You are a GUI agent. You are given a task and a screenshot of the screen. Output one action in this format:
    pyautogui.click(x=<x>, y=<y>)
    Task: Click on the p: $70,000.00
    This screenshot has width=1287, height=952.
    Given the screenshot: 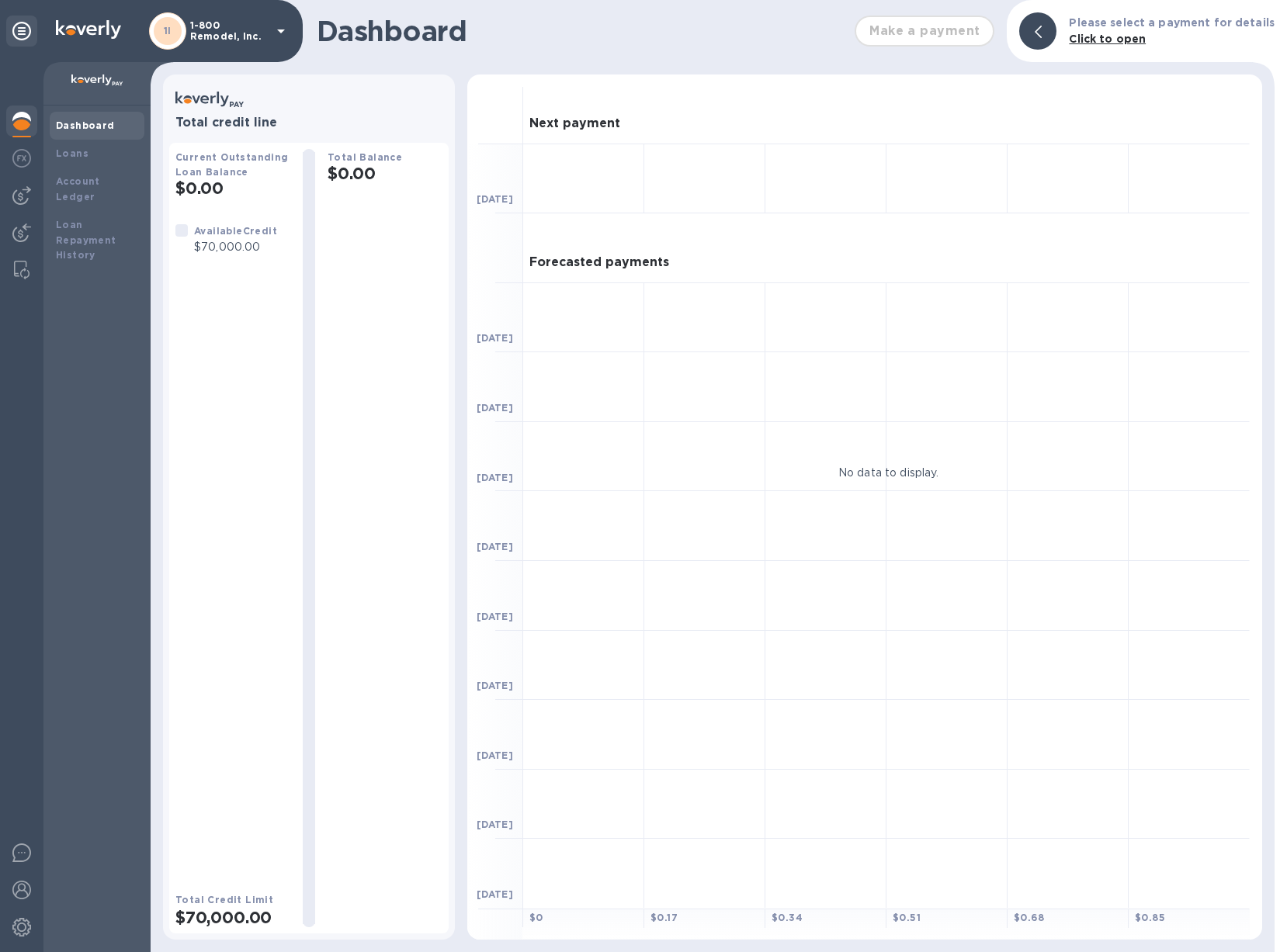 What is the action you would take?
    pyautogui.click(x=235, y=247)
    